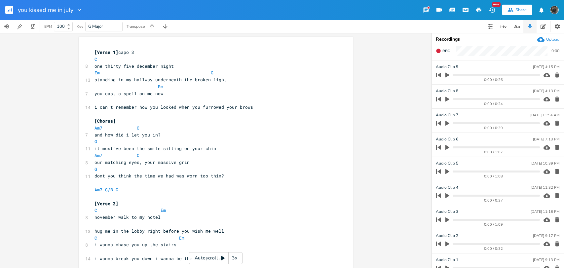 This screenshot has width=564, height=268. I want to click on span: i can't remember how you looked when you furrowed your brows, so click(174, 107).